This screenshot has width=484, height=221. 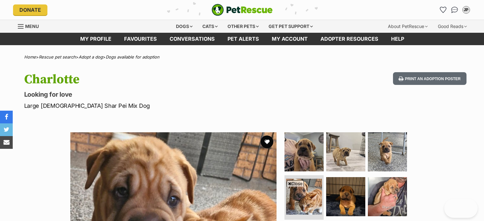 I want to click on img: logo-e224e6f780fb5917bec1dbf3a21bbac754714ae5b6737aabdf751b685950b380.svg, so click(x=242, y=10).